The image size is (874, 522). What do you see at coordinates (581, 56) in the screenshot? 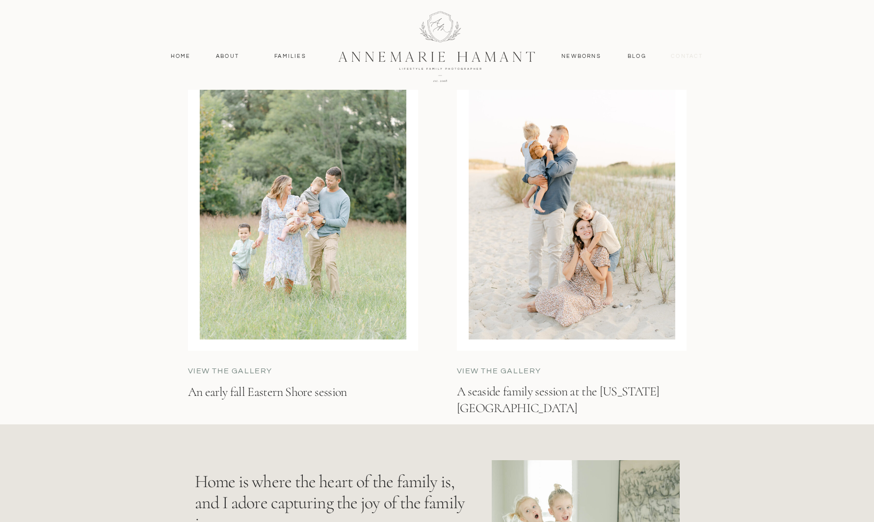
I see `a: Newborns` at bounding box center [581, 56].